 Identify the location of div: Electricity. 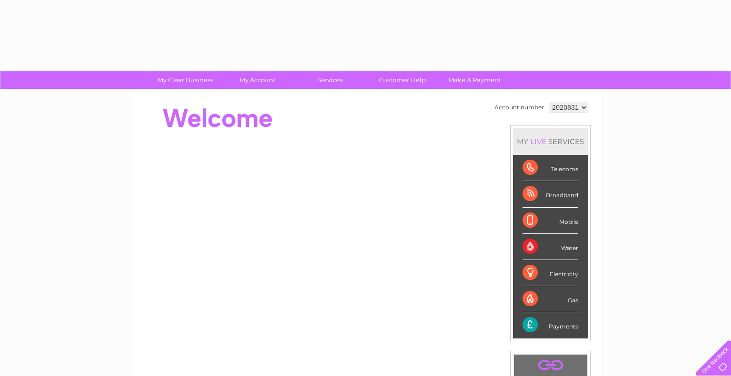
(550, 273).